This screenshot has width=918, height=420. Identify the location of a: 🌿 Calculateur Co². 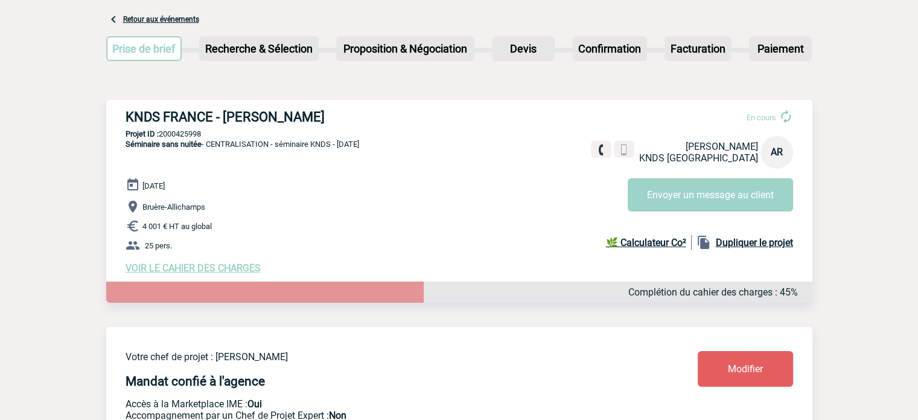
(649, 242).